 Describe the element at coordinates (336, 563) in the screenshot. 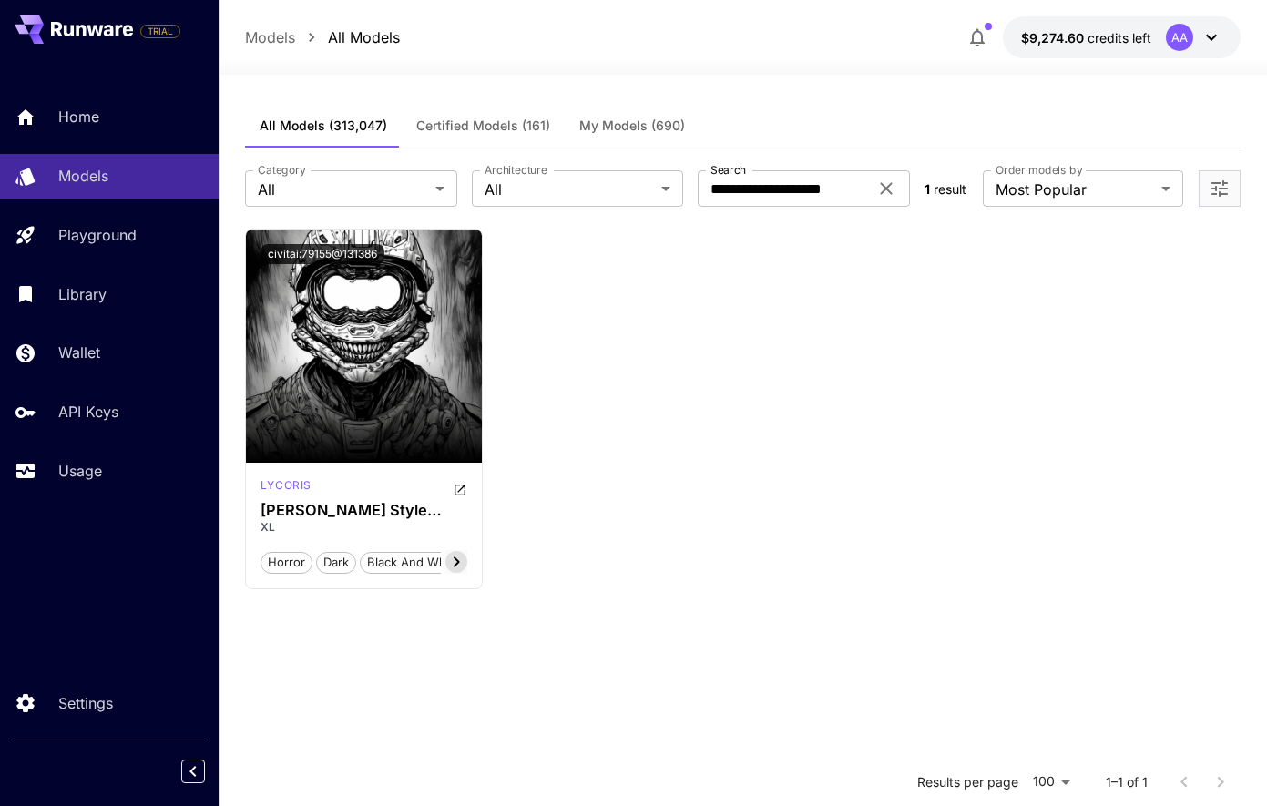

I see `span: dark` at that location.